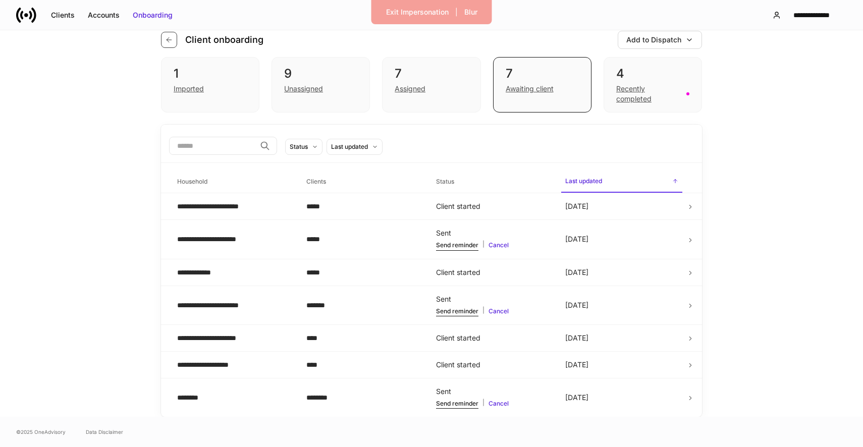  What do you see at coordinates (63, 15) in the screenshot?
I see `div: Clients` at bounding box center [63, 15].